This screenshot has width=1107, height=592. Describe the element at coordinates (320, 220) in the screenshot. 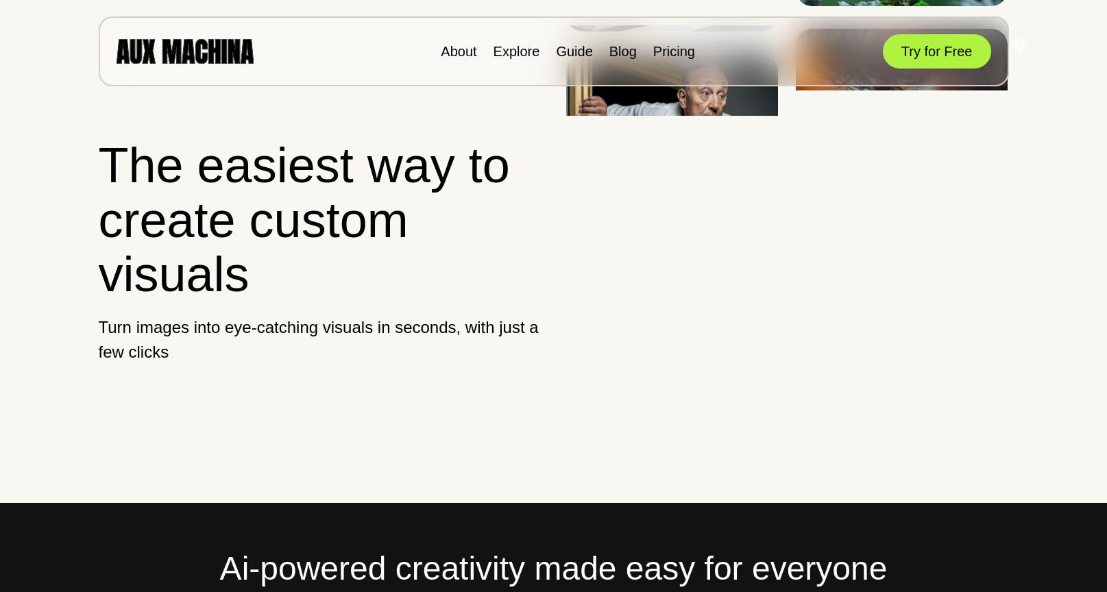

I see `h1: The easiest way to create custom visuals` at that location.